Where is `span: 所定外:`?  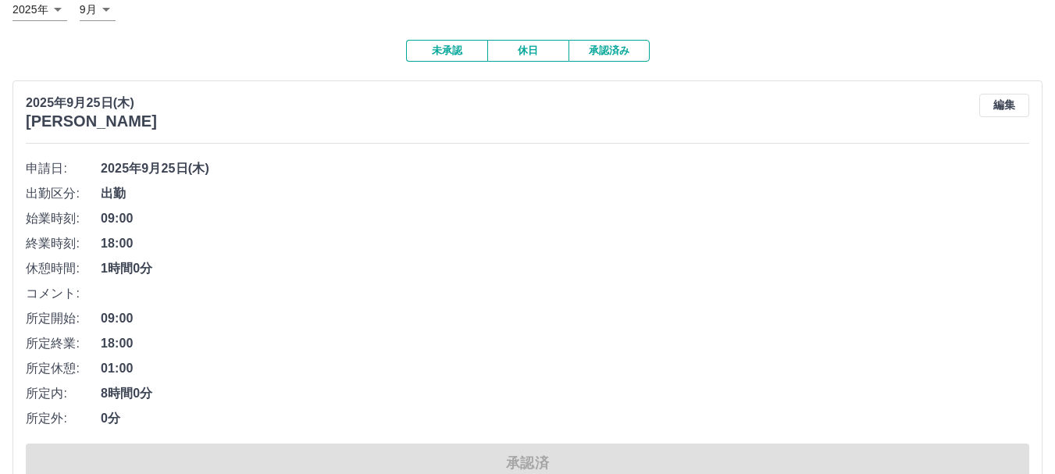 span: 所定外: is located at coordinates (63, 419).